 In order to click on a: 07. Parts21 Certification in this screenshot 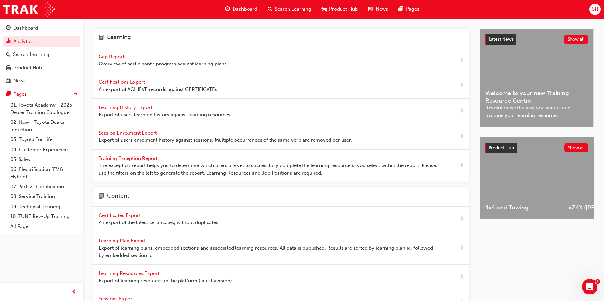, I will do `click(44, 186)`.